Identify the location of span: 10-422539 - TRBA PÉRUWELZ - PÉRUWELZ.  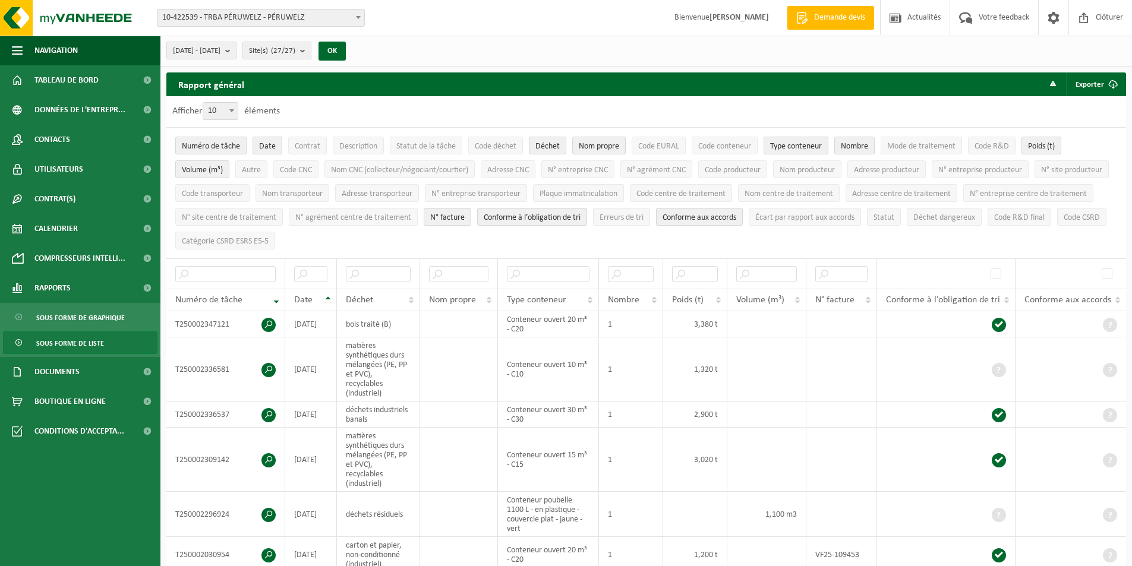
(261, 18).